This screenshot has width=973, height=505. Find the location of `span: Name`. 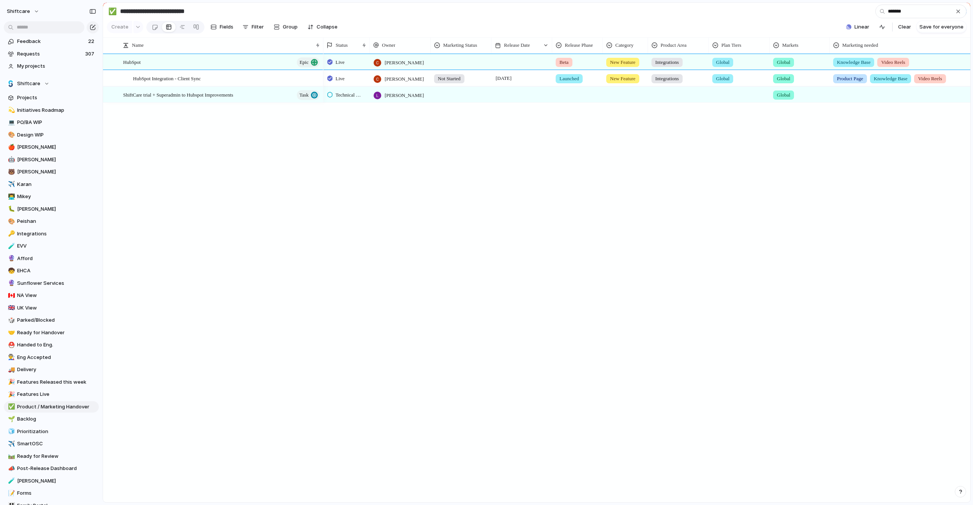

span: Name is located at coordinates (138, 45).